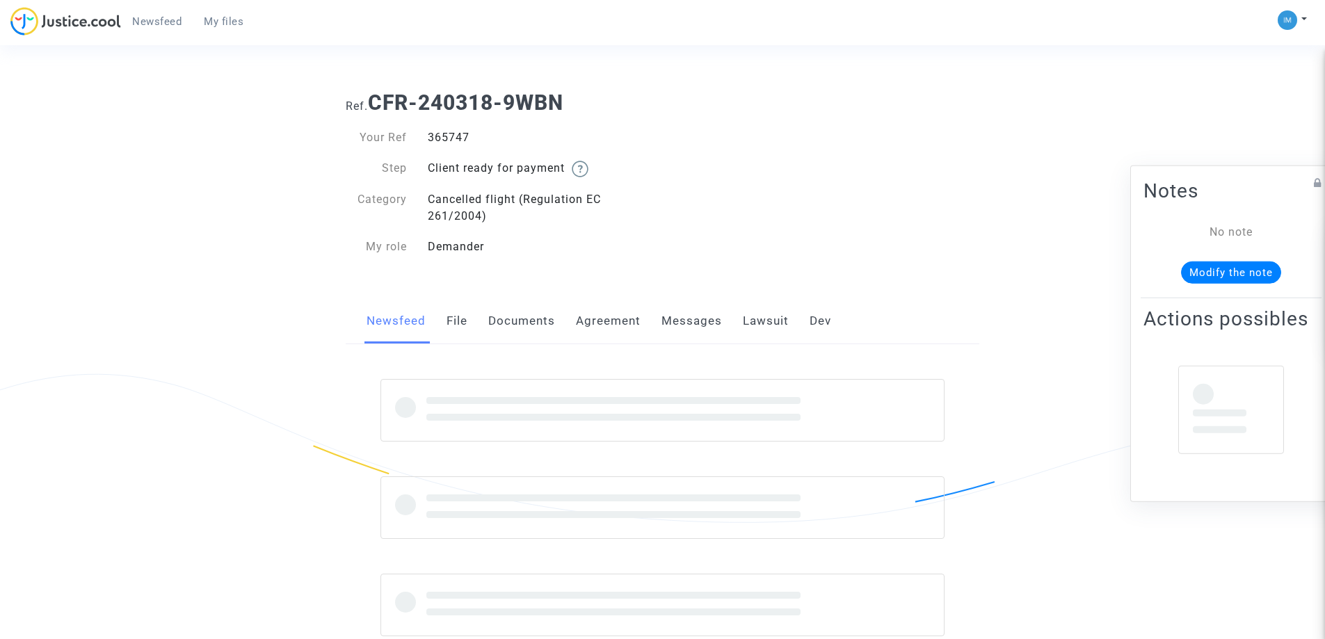  What do you see at coordinates (1231, 272) in the screenshot?
I see `button: Modify the note` at bounding box center [1231, 272].